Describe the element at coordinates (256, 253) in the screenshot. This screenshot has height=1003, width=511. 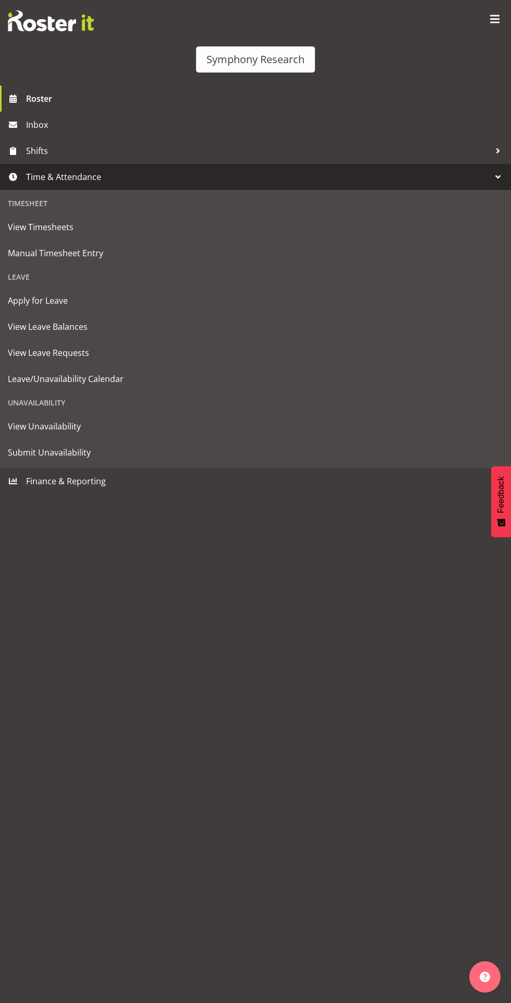
I see `a: Manual Timesheet Entry` at that location.